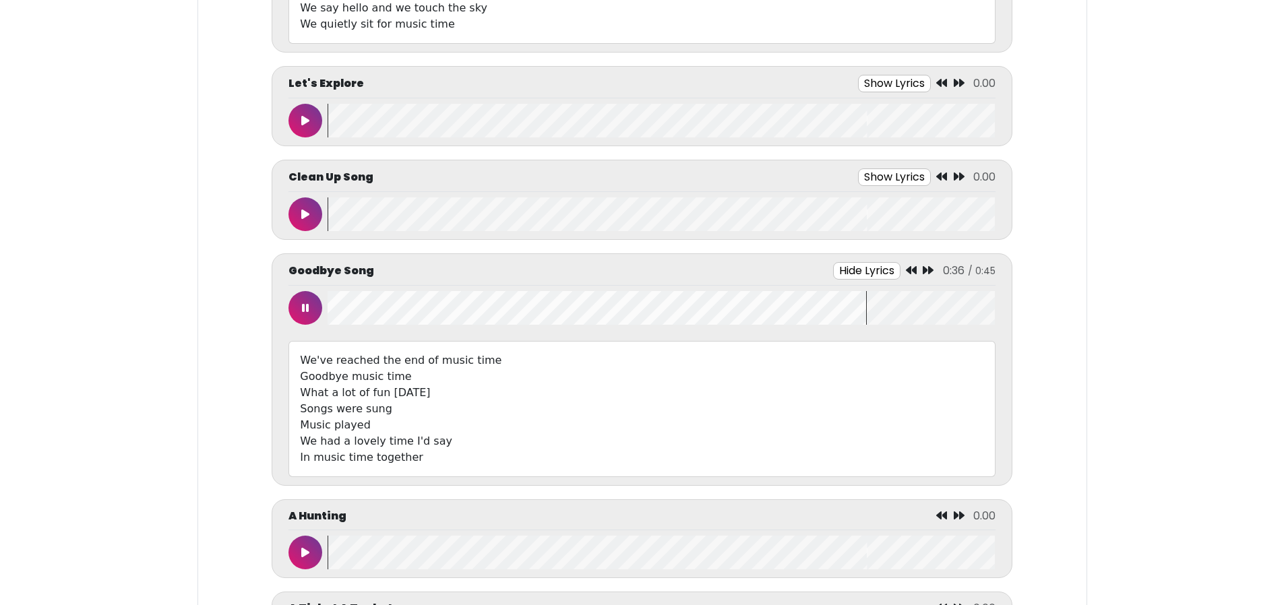 Image resolution: width=1284 pixels, height=605 pixels. What do you see at coordinates (317, 516) in the screenshot?
I see `p: A Hunting` at bounding box center [317, 516].